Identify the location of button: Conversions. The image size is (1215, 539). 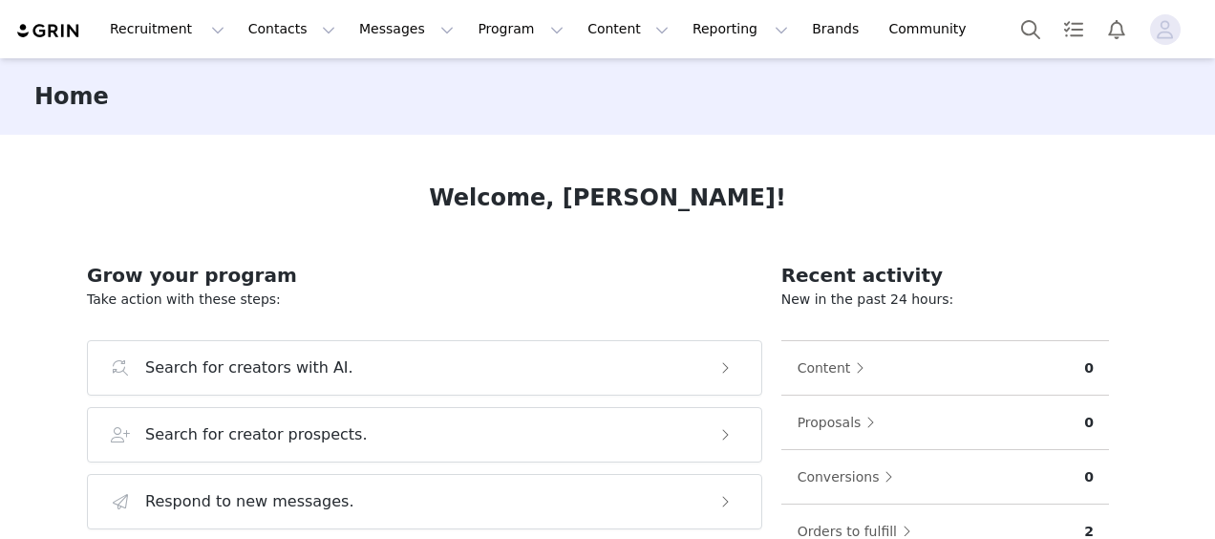
(850, 477).